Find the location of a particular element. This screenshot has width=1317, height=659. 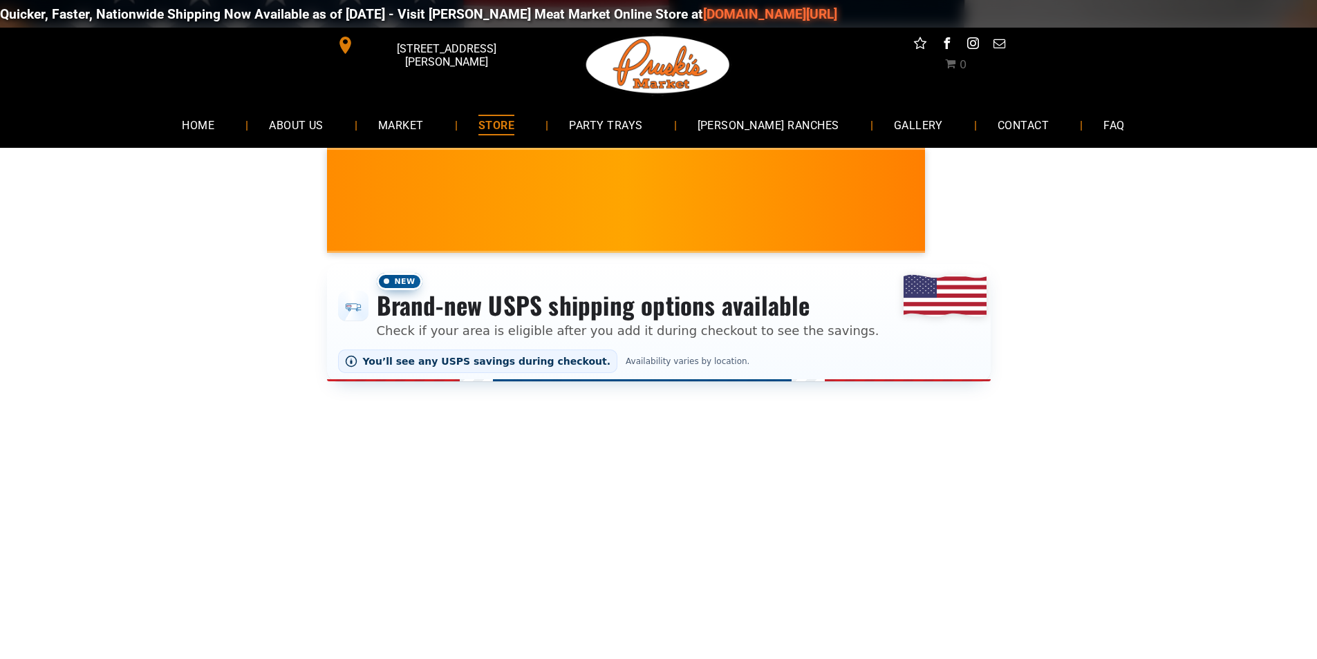

a: GALLERY is located at coordinates (918, 124).